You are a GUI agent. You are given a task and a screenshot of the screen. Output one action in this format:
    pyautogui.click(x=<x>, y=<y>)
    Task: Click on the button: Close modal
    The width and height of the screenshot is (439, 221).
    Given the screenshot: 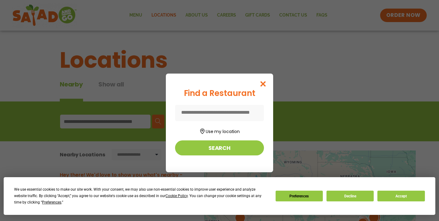 What is the action you would take?
    pyautogui.click(x=263, y=84)
    